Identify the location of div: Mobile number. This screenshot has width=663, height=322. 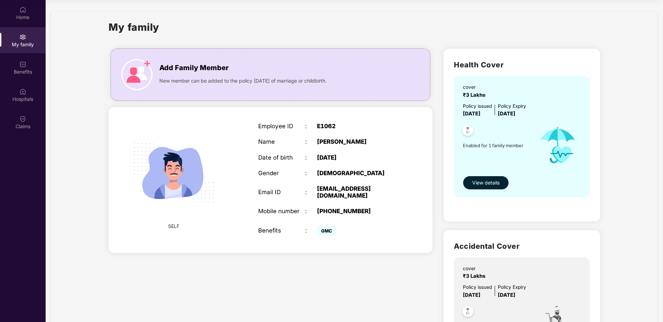
(282, 211).